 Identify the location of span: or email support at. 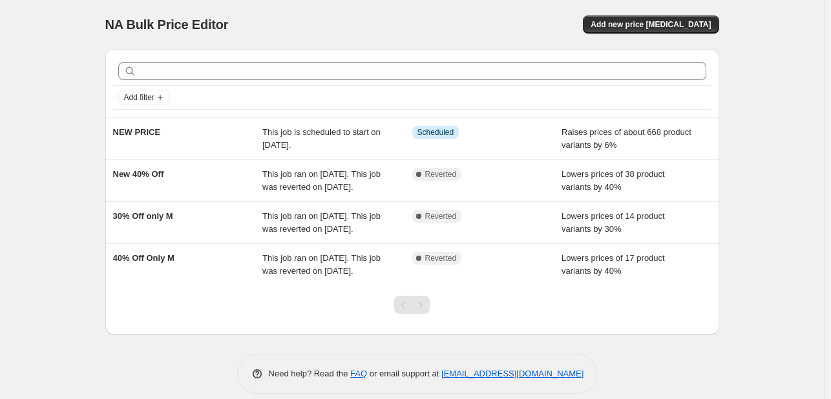
(404, 373).